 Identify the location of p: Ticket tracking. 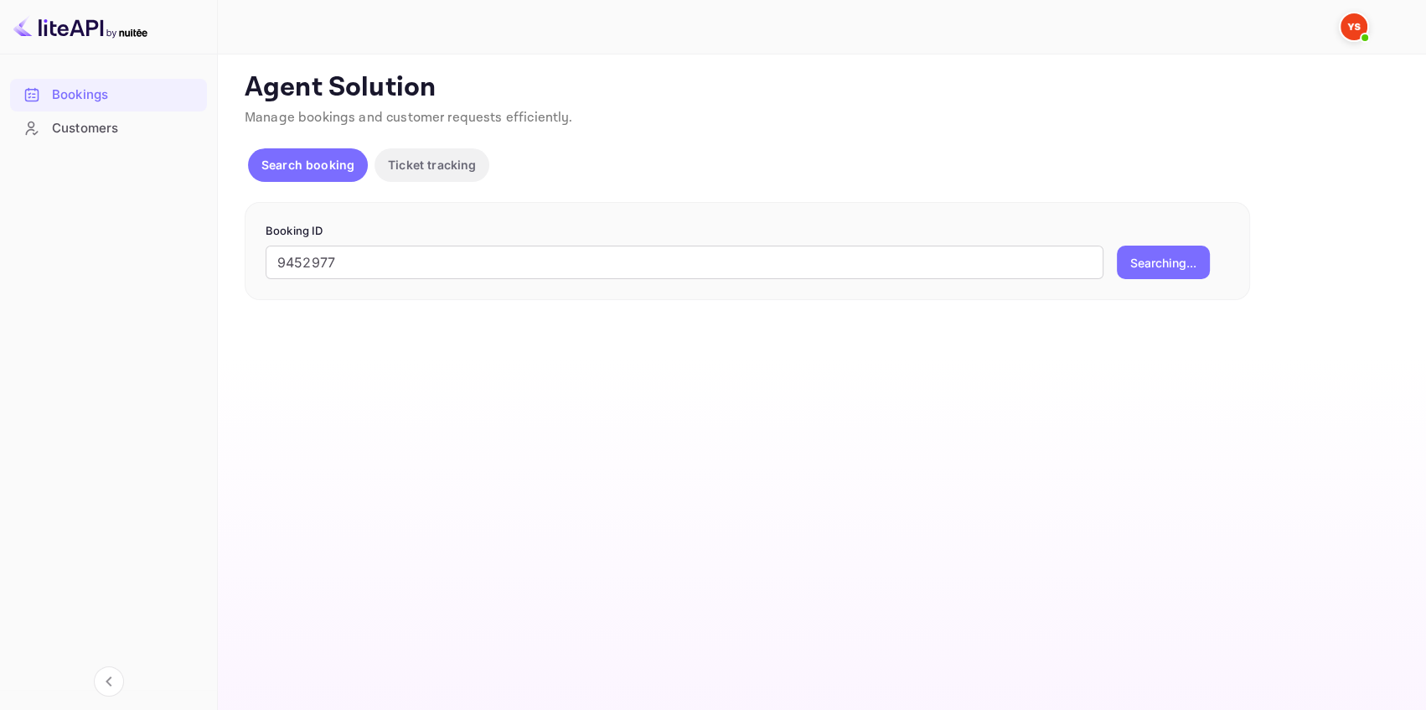
(432, 164).